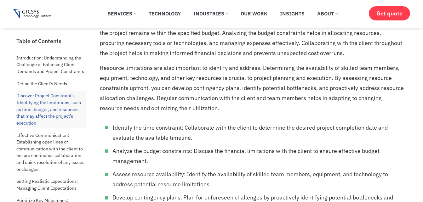 This screenshot has width=423, height=202. Describe the element at coordinates (259, 179) in the screenshot. I see `li: Assess resource availability: Identify the availability of skilled team members, equipment, and t...` at that location.